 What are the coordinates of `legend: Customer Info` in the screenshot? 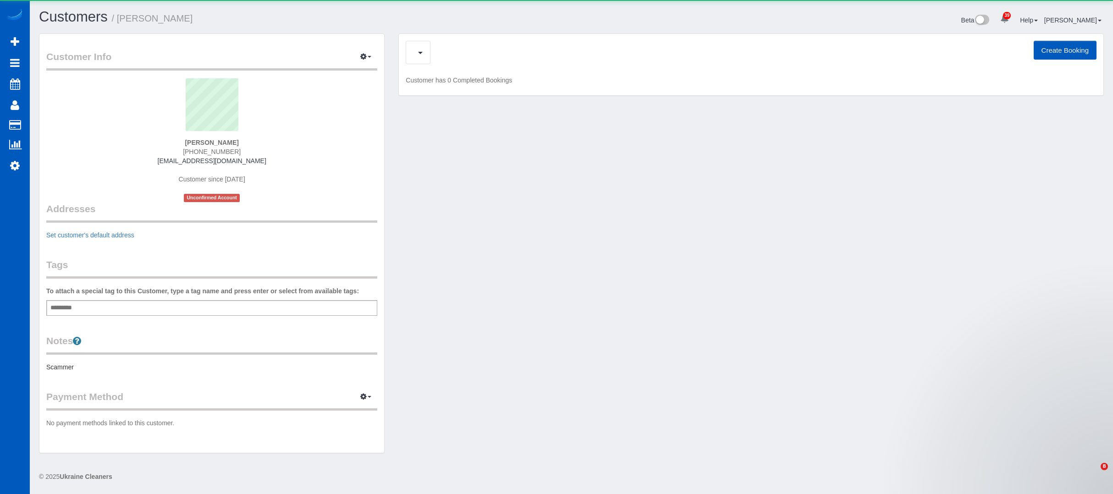 It's located at (212, 60).